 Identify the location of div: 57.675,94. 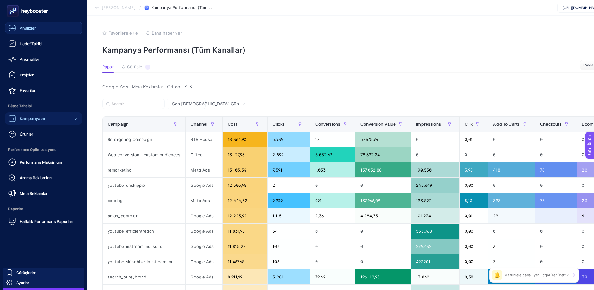
(383, 139).